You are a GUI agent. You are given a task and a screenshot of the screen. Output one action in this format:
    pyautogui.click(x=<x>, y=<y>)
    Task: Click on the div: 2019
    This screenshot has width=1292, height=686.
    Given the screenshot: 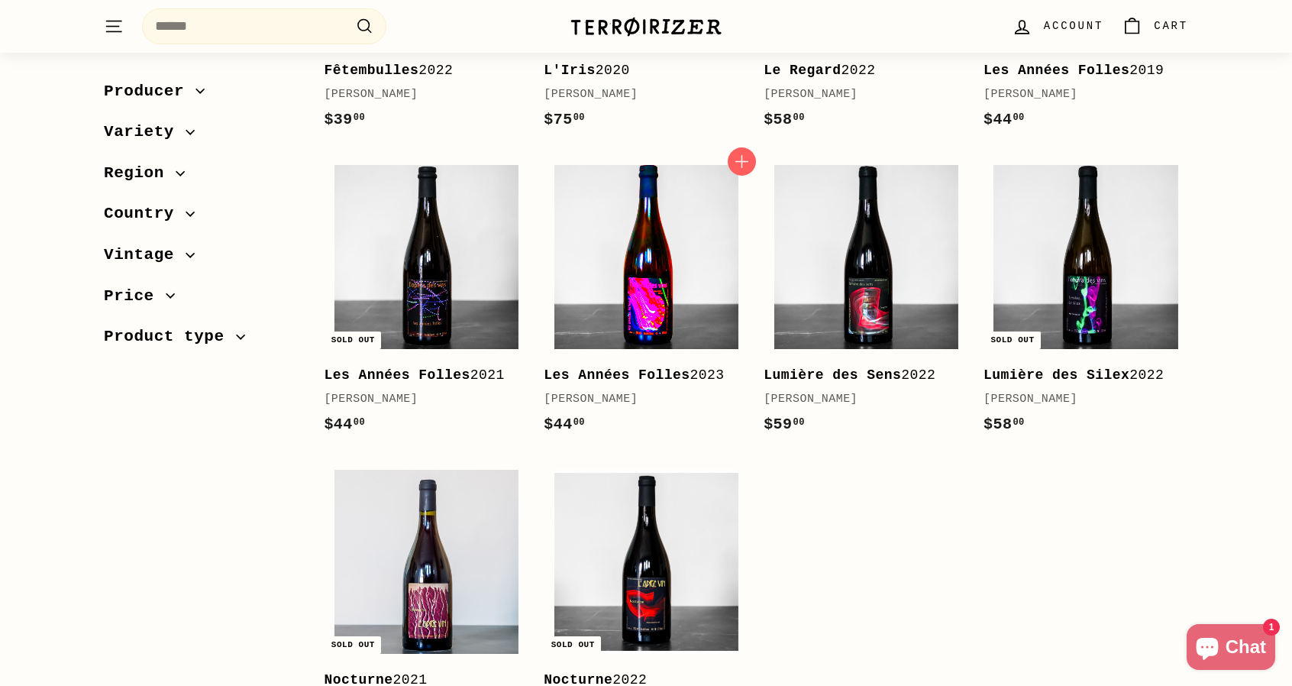 What is the action you would take?
    pyautogui.click(x=1078, y=70)
    